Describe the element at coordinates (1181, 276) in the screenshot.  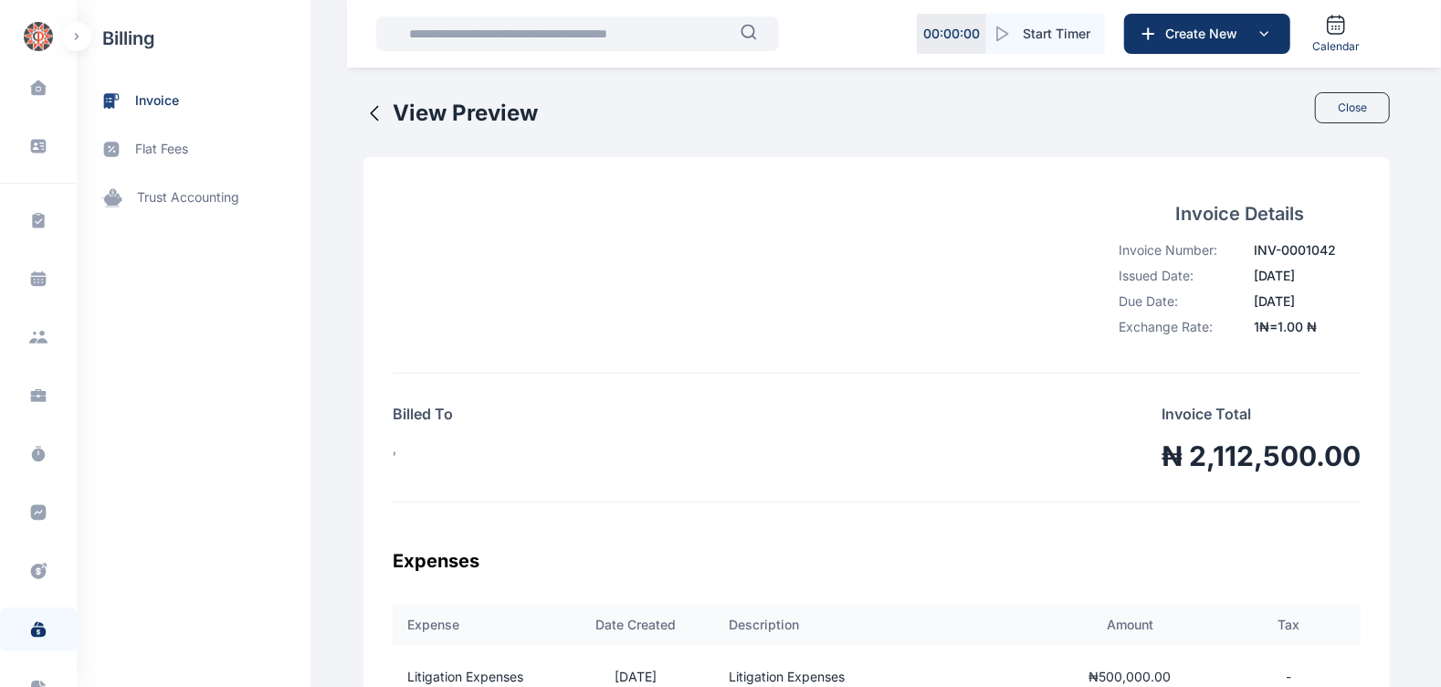
I see `div: Issued Date:` at that location.